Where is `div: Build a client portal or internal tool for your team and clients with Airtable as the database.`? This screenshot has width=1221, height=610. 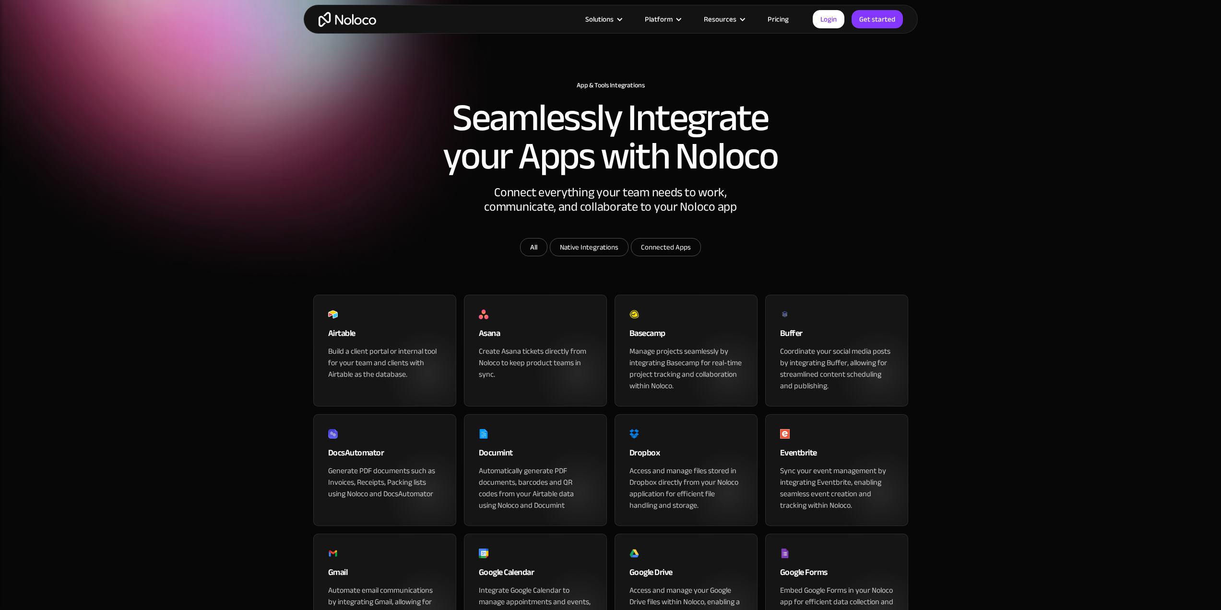
div: Build a client portal or internal tool for your team and clients with Airtable as the database. is located at coordinates (385, 363).